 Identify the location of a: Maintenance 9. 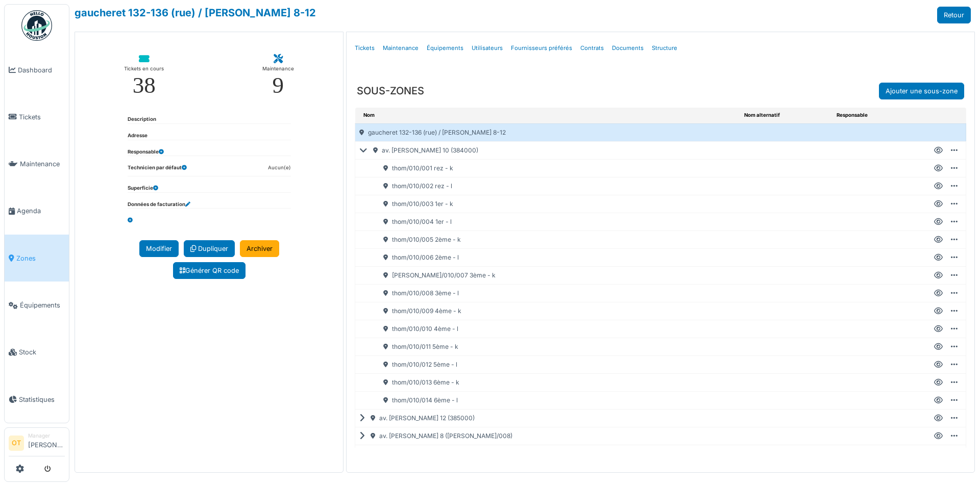
(278, 76).